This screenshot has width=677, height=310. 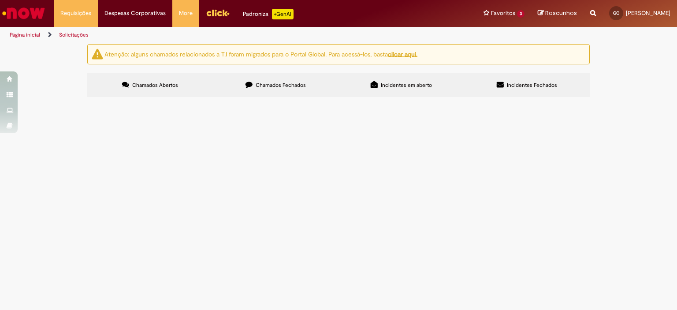 What do you see at coordinates (402, 54) in the screenshot?
I see `a: clicar aqui.` at bounding box center [402, 54].